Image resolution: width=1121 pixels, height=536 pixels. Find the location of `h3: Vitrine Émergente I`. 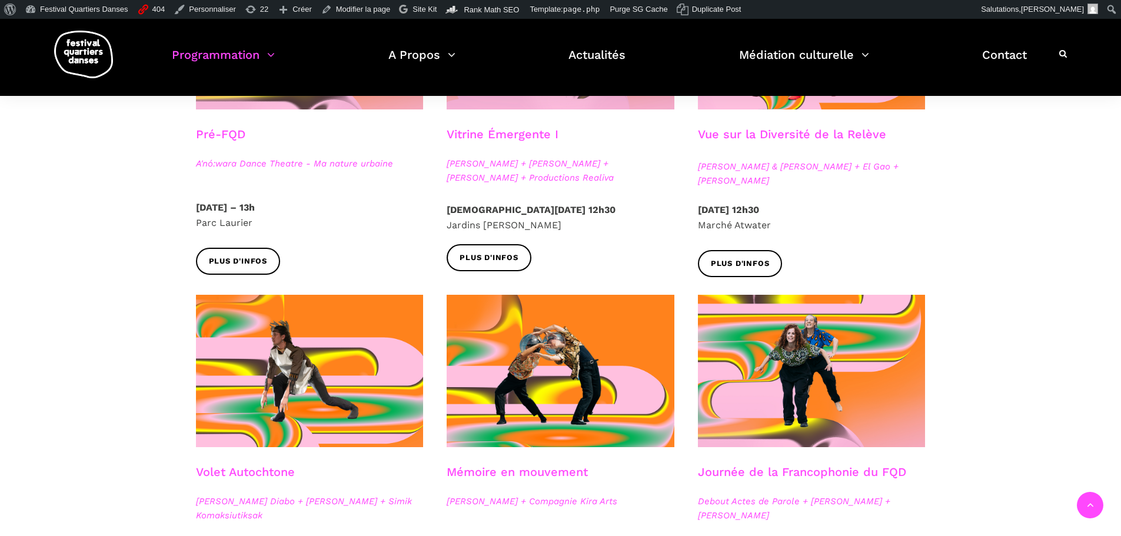

h3: Vitrine Émergente I is located at coordinates (503, 142).